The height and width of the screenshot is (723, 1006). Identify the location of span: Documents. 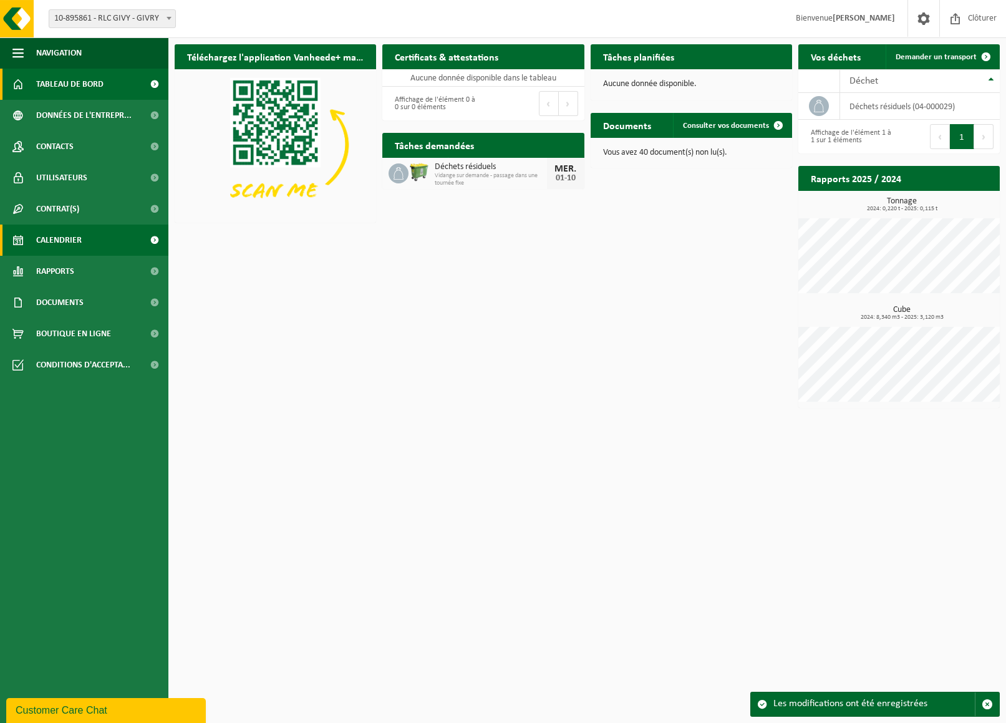
(60, 302).